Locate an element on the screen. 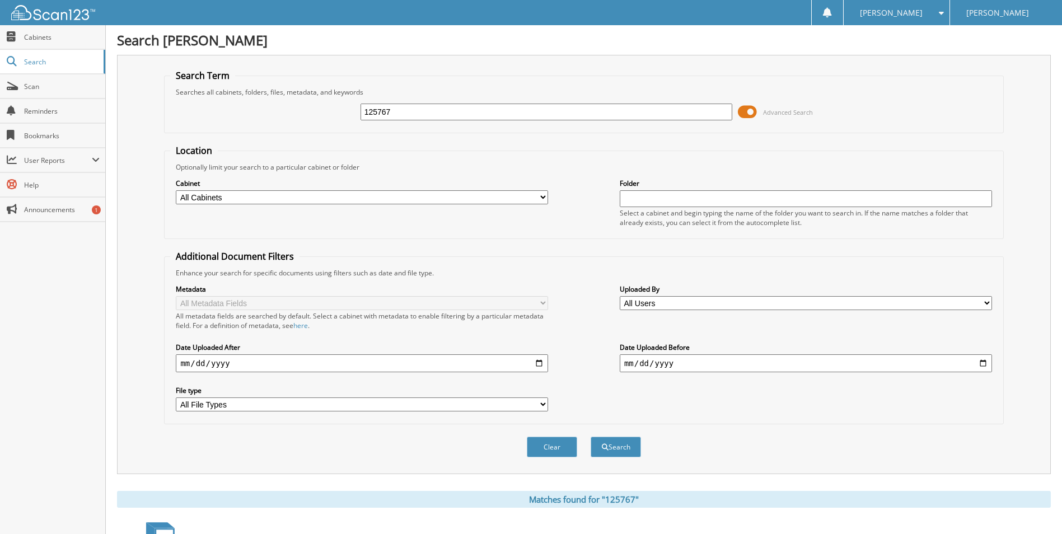 This screenshot has height=534, width=1062. label: Date Uploaded Before is located at coordinates (805, 347).